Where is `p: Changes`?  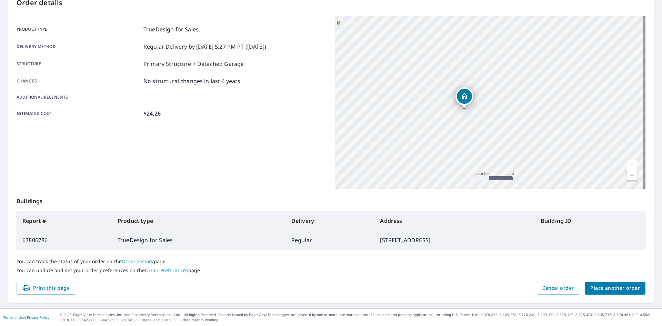 p: Changes is located at coordinates (79, 81).